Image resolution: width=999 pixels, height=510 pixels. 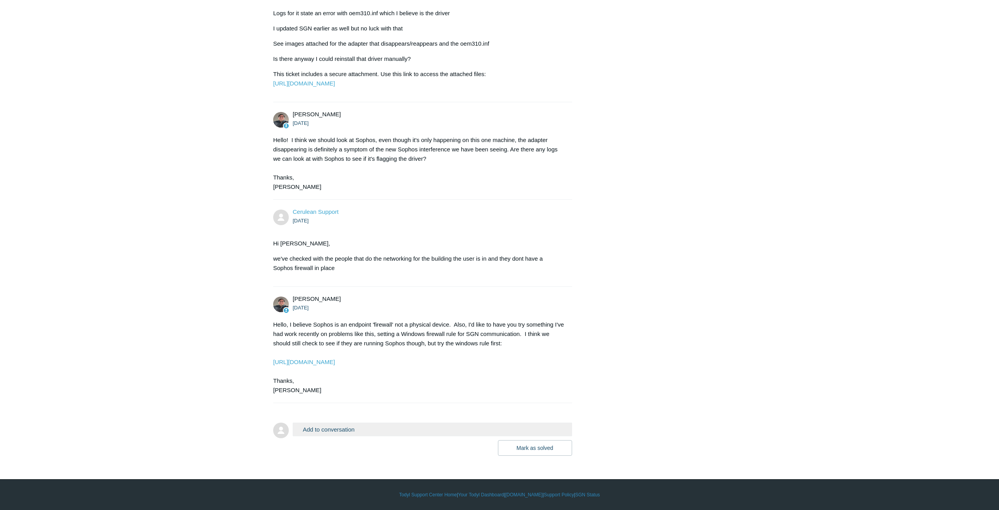 What do you see at coordinates (419, 79) in the screenshot?
I see `p: This ticket includes a secure attachment. Use this link to access the attached files:` at bounding box center [419, 79].